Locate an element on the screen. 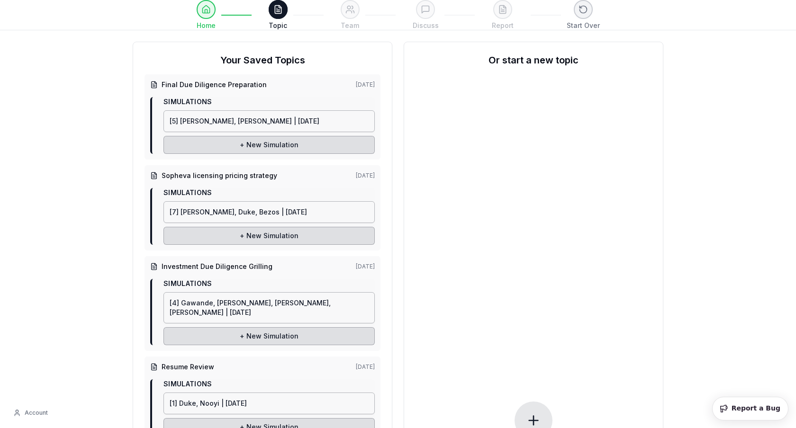 This screenshot has height=428, width=796. span: Investment Due Diligence Grilling is located at coordinates (217, 267).